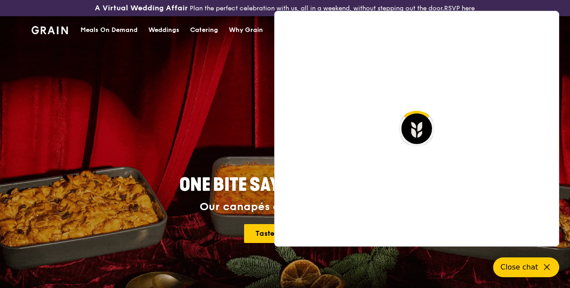 The image size is (570, 288). I want to click on div: Meals On Demand, so click(109, 30).